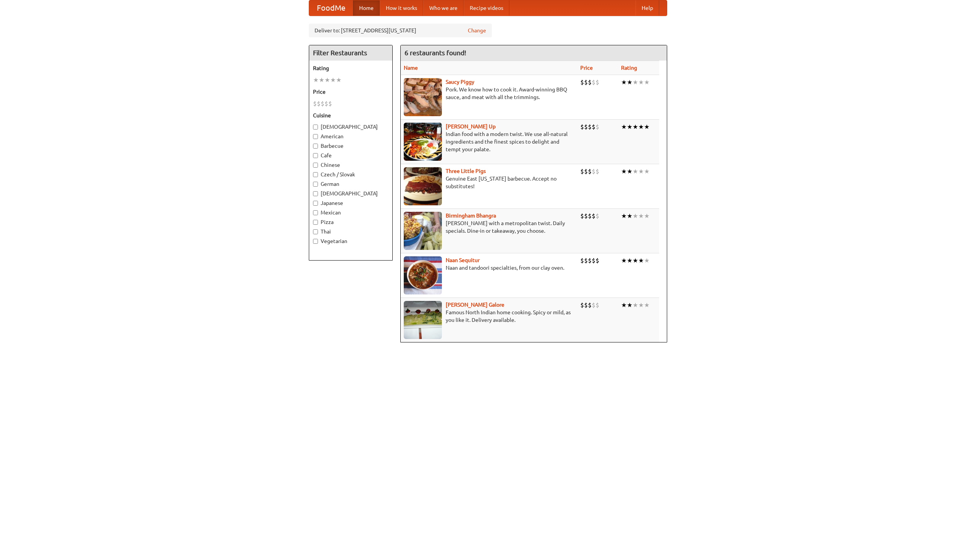  What do you see at coordinates (586, 68) in the screenshot?
I see `a: Price` at bounding box center [586, 68].